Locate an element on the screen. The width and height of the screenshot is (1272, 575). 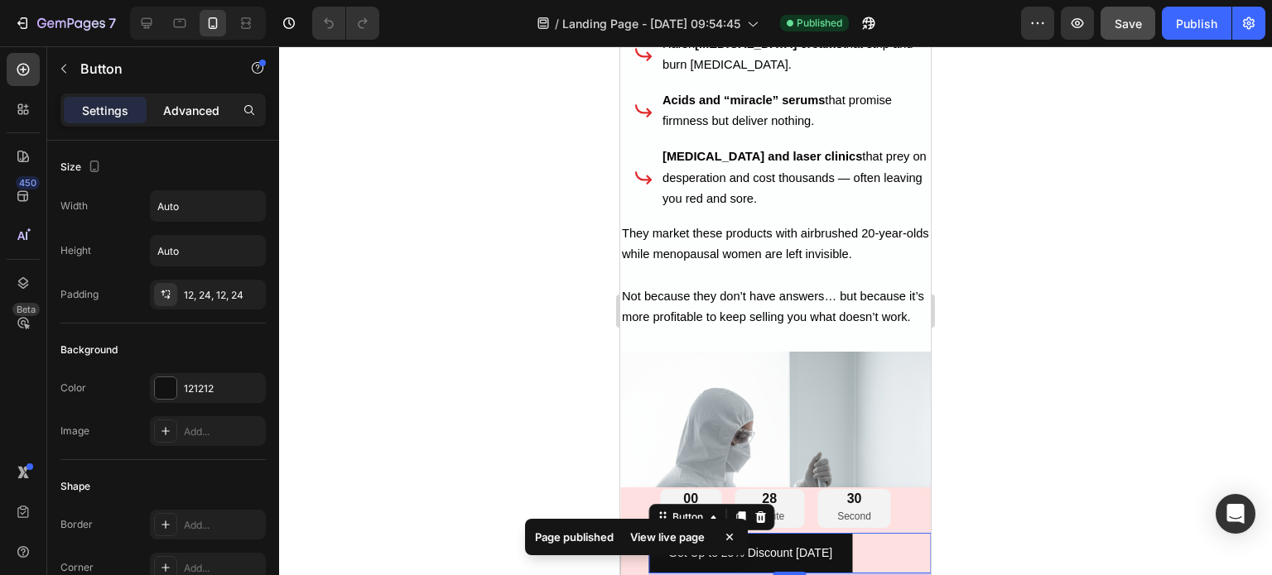
div: 00 is located at coordinates (70, 453).